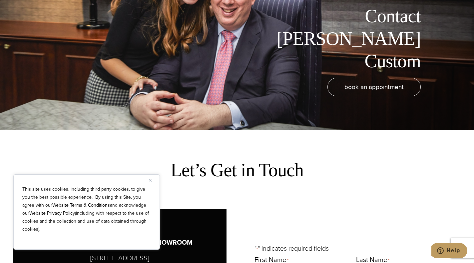  I want to click on img: Close, so click(150, 180).